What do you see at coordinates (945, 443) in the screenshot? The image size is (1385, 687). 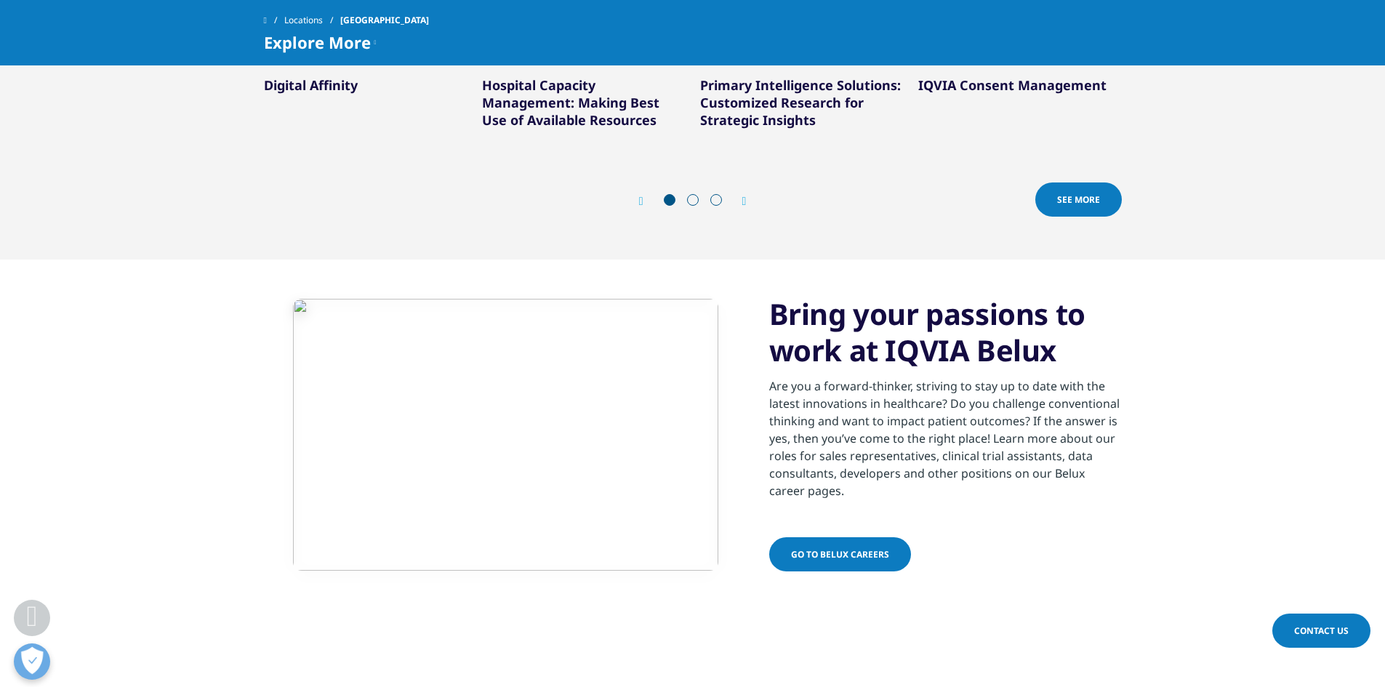 I see `p: Are you a forward-thinker, striving to stay up to date with the latest innovations in healthcare?...` at bounding box center [945, 443].